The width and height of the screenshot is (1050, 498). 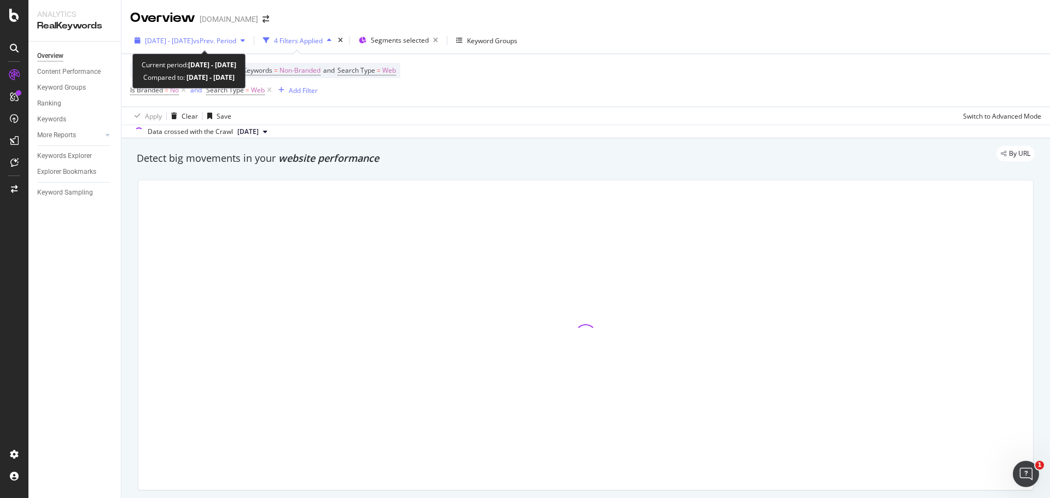 What do you see at coordinates (189, 77) in the screenshot?
I see `div: Compared to:` at bounding box center [189, 77].